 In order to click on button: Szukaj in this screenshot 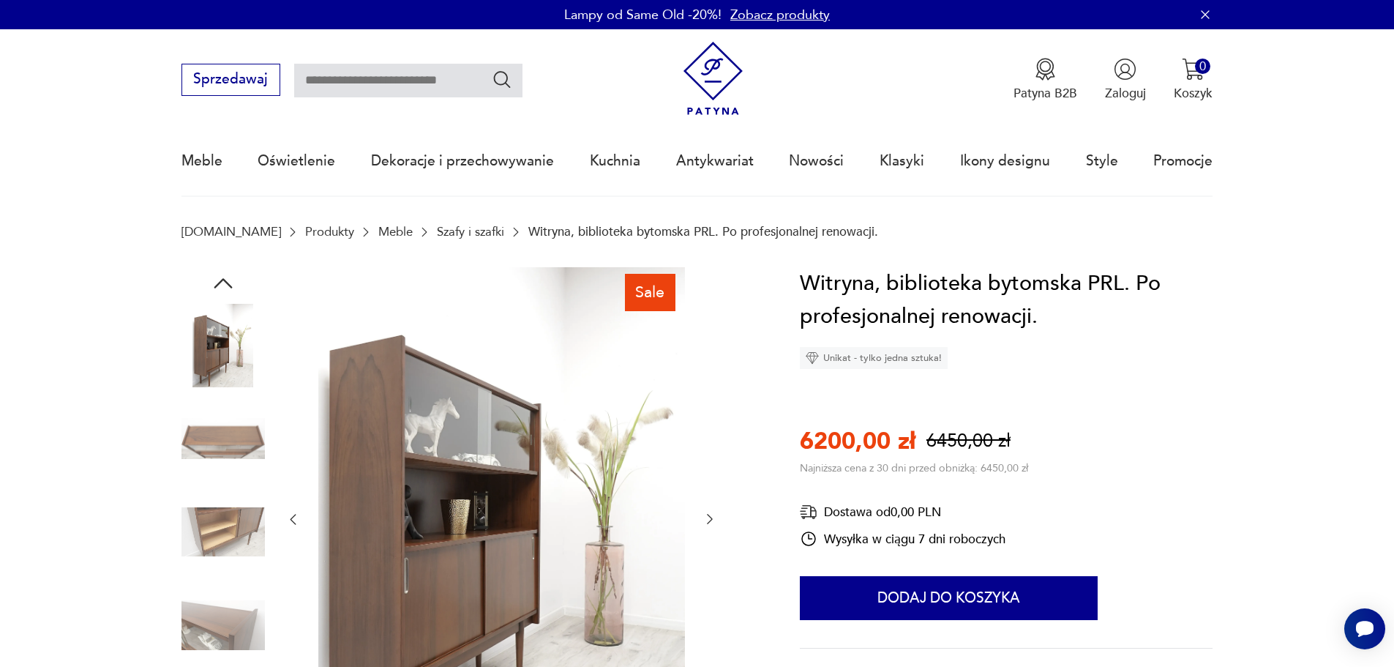, I will do `click(502, 79)`.